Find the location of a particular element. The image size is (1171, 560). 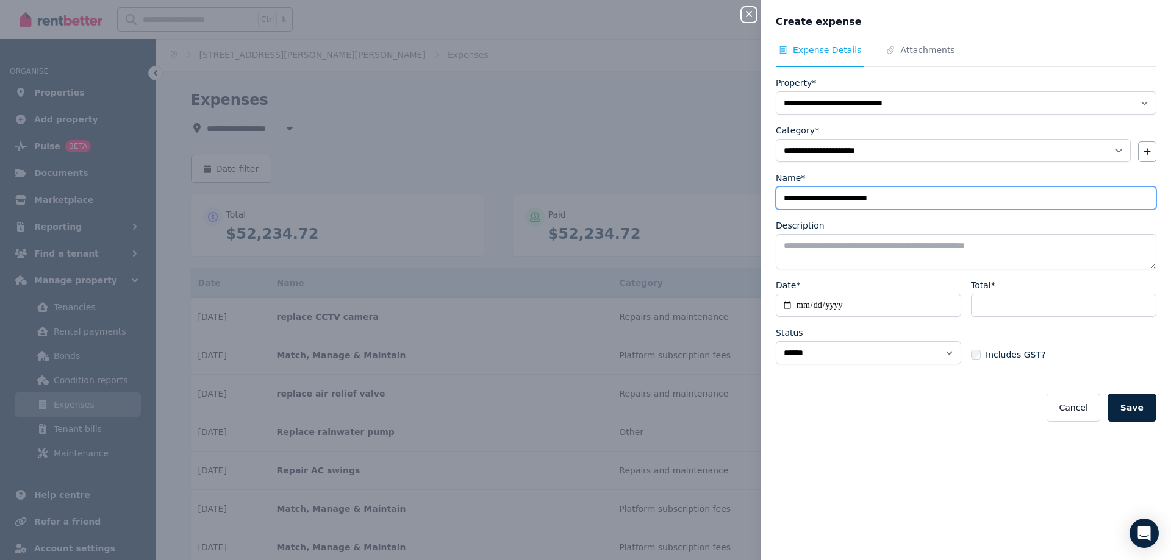

label: Description is located at coordinates (800, 226).